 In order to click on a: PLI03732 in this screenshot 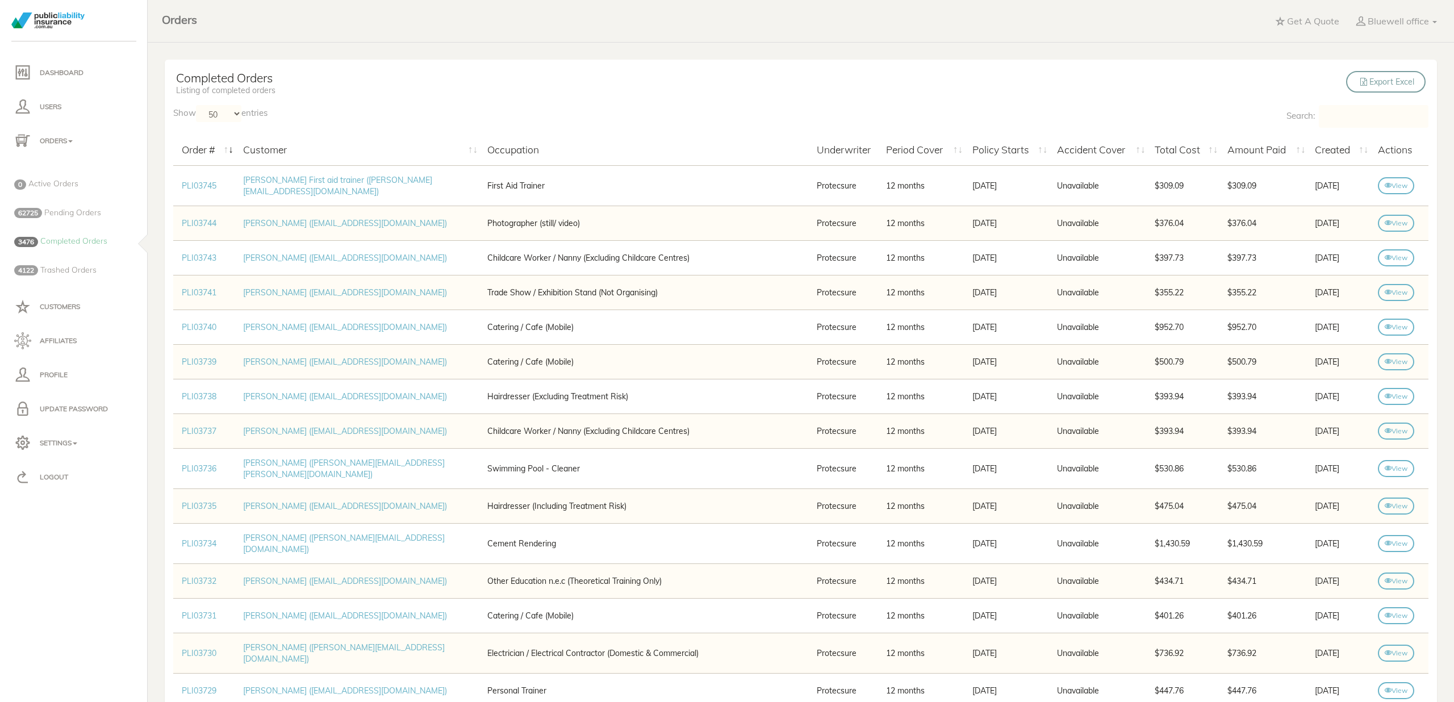, I will do `click(199, 581)`.